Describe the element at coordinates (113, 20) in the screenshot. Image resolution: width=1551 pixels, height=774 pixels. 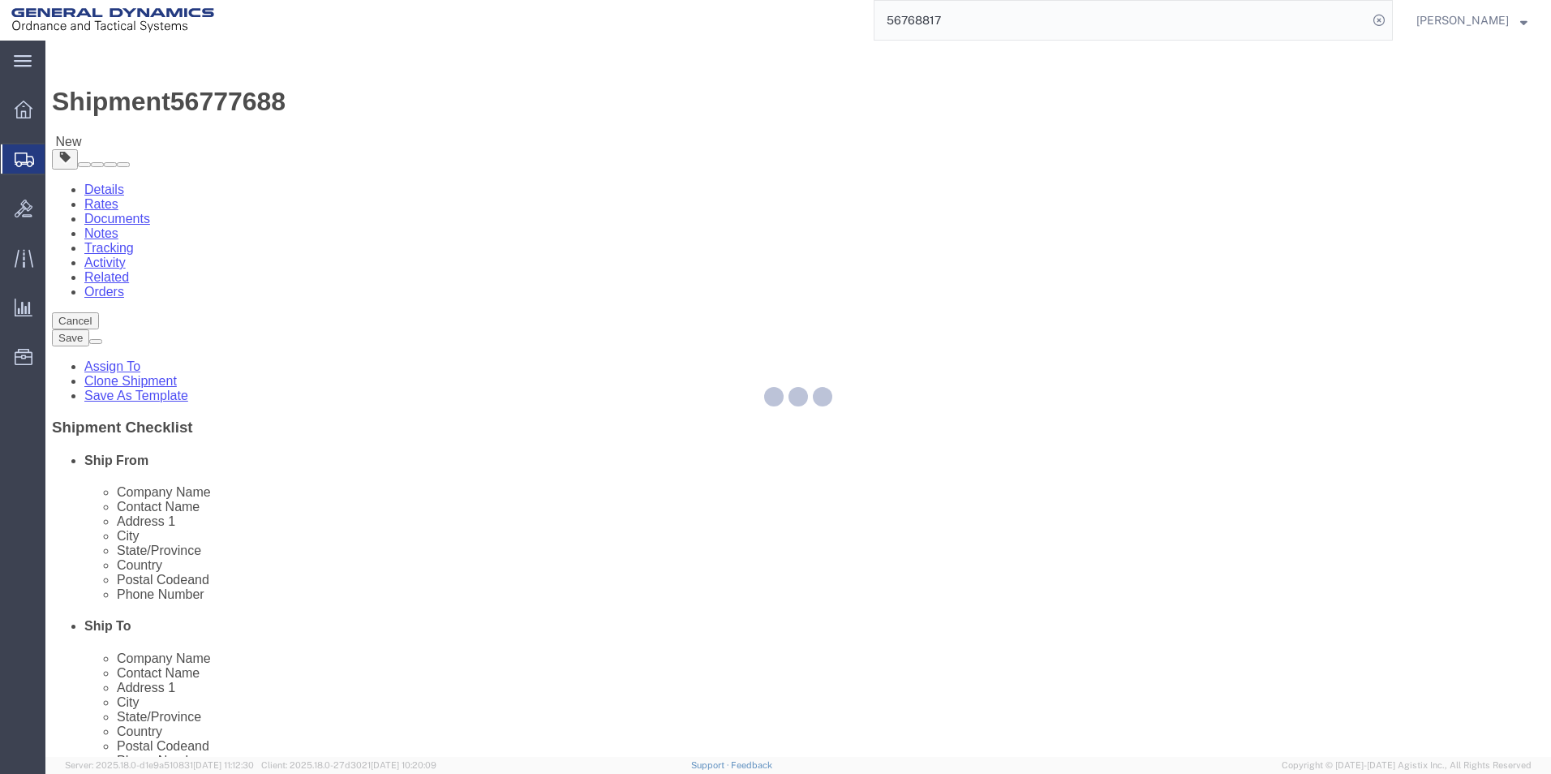
I see `img: logo` at that location.